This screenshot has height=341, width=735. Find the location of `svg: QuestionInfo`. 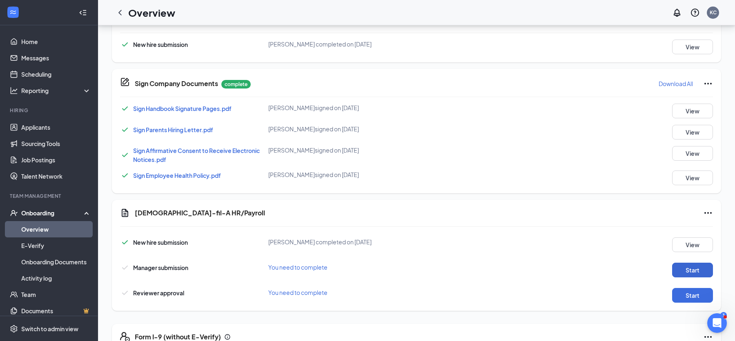

svg: QuestionInfo is located at coordinates (695, 13).